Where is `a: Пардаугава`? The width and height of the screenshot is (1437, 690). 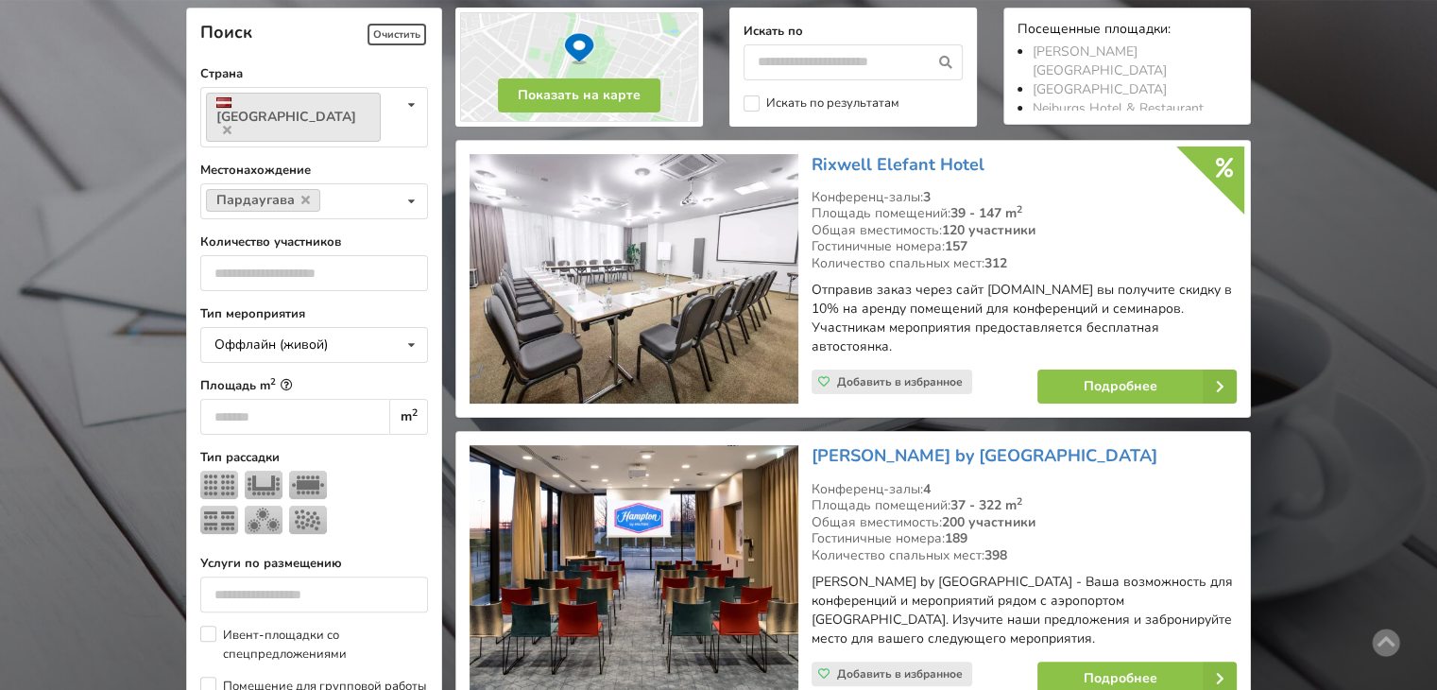
a: Пардаугава is located at coordinates (263, 200).